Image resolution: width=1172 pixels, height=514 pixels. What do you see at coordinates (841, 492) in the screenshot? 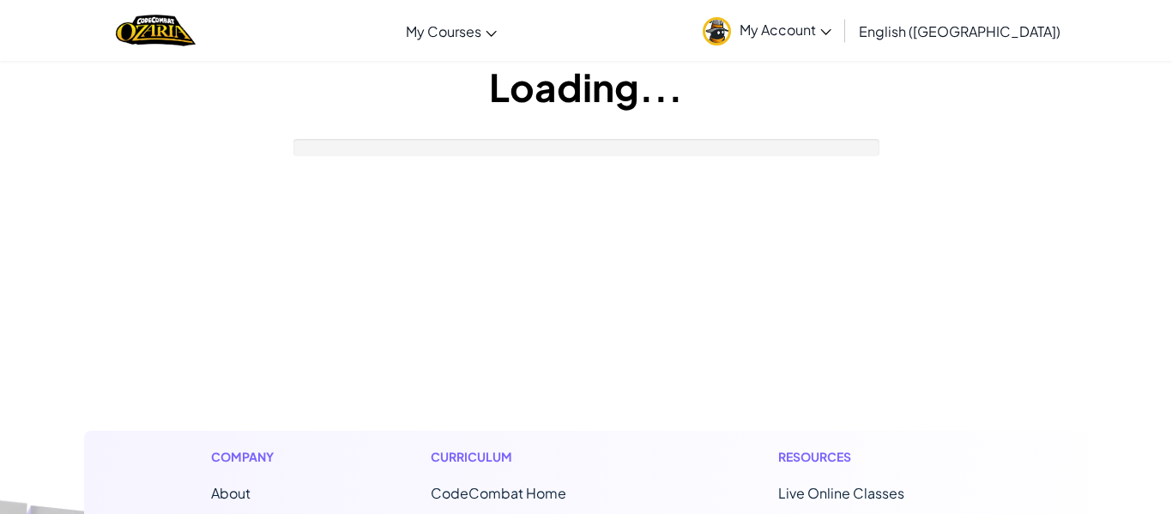
I see `a: Live Online Classes` at bounding box center [841, 492].